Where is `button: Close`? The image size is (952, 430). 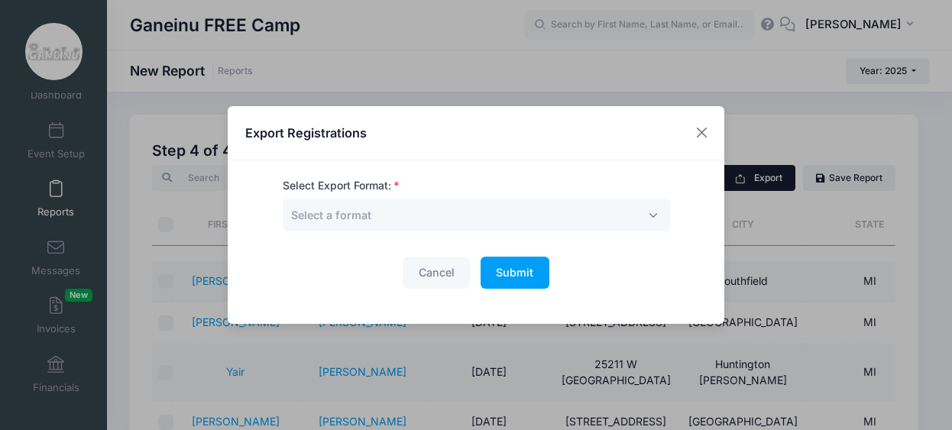
button: Close is located at coordinates (702, 133).